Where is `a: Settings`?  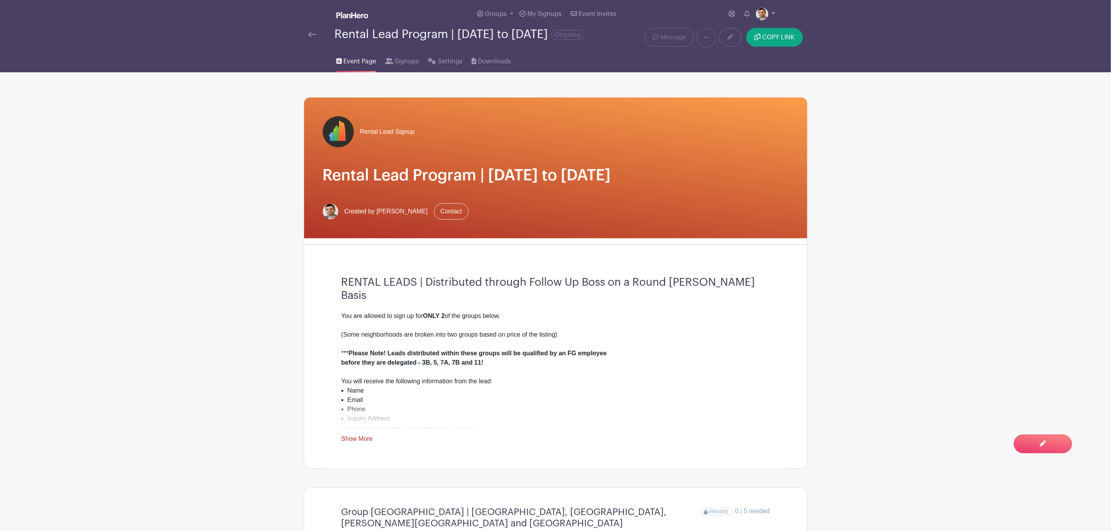 a: Settings is located at coordinates (445, 60).